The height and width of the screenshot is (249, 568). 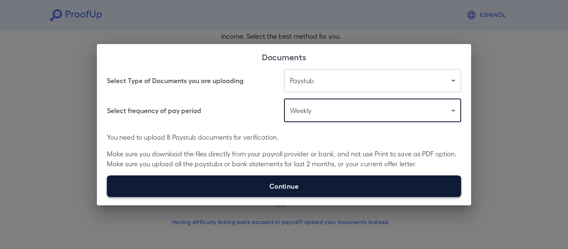 I want to click on div: Weekly, so click(x=372, y=111).